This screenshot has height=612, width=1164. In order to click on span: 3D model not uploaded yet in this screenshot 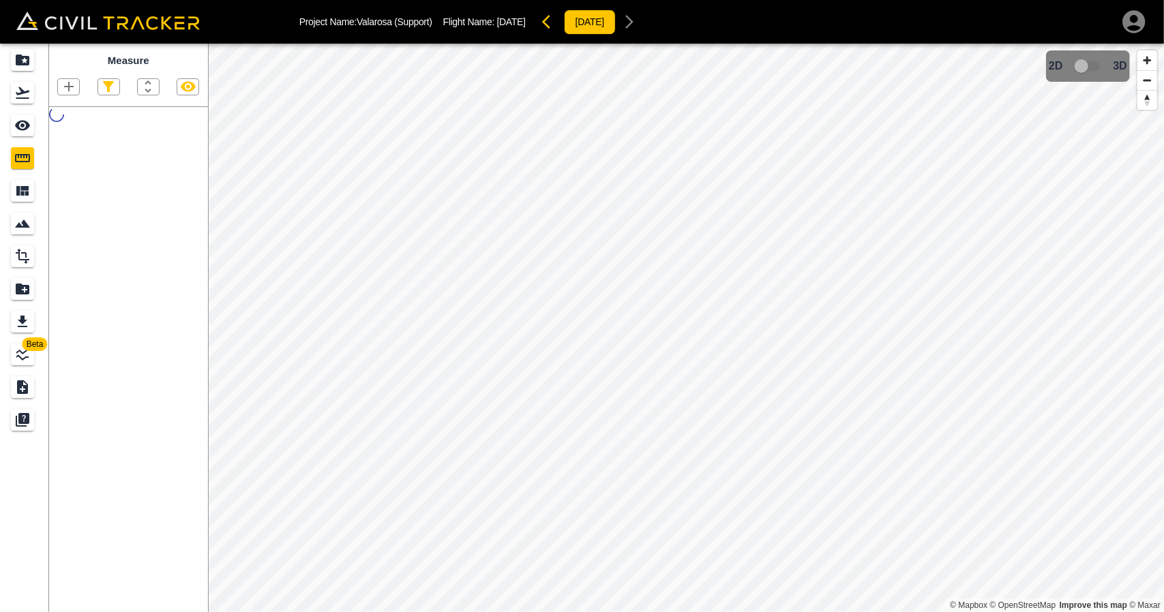, I will do `click(1088, 66)`.